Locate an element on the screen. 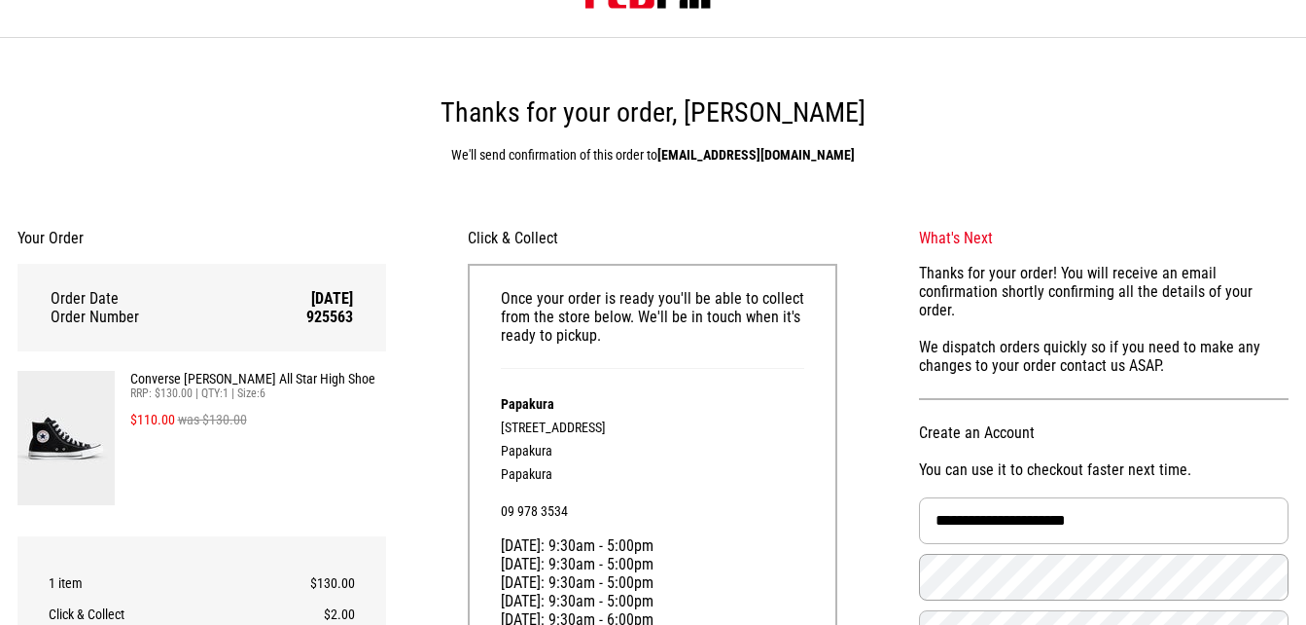 This screenshot has height=625, width=1306. h2: Create an Account is located at coordinates (1104, 433).